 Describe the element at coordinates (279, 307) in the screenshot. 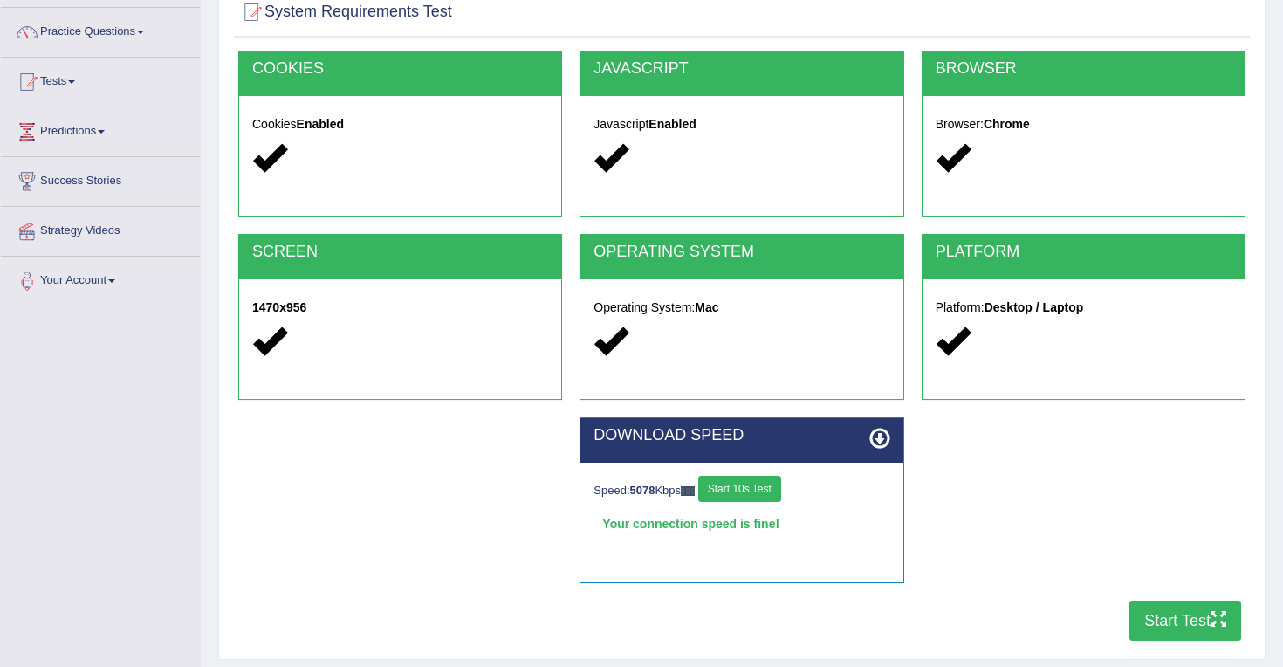

I see `strong: 1470x956` at that location.